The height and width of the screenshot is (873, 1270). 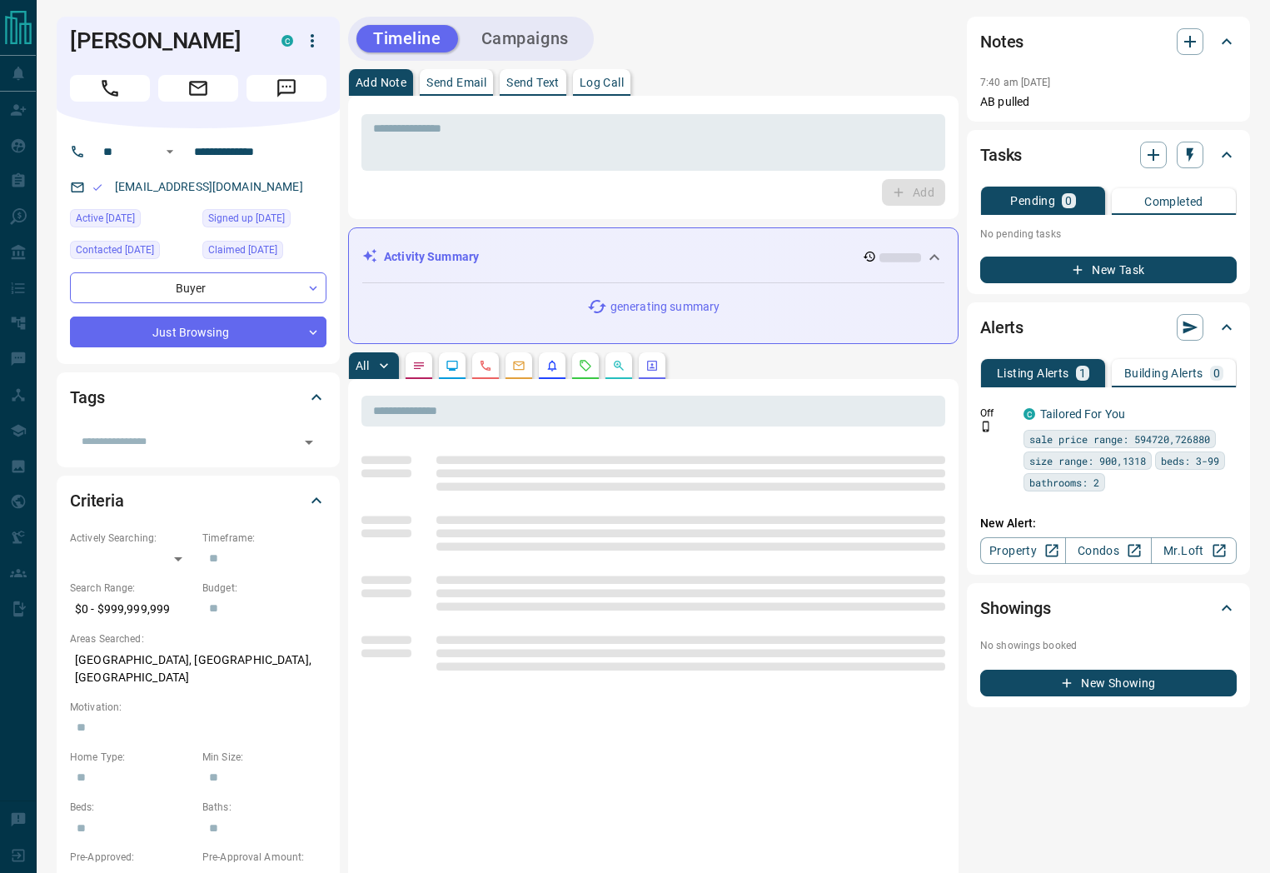 I want to click on p: Listing Alerts, so click(x=1033, y=373).